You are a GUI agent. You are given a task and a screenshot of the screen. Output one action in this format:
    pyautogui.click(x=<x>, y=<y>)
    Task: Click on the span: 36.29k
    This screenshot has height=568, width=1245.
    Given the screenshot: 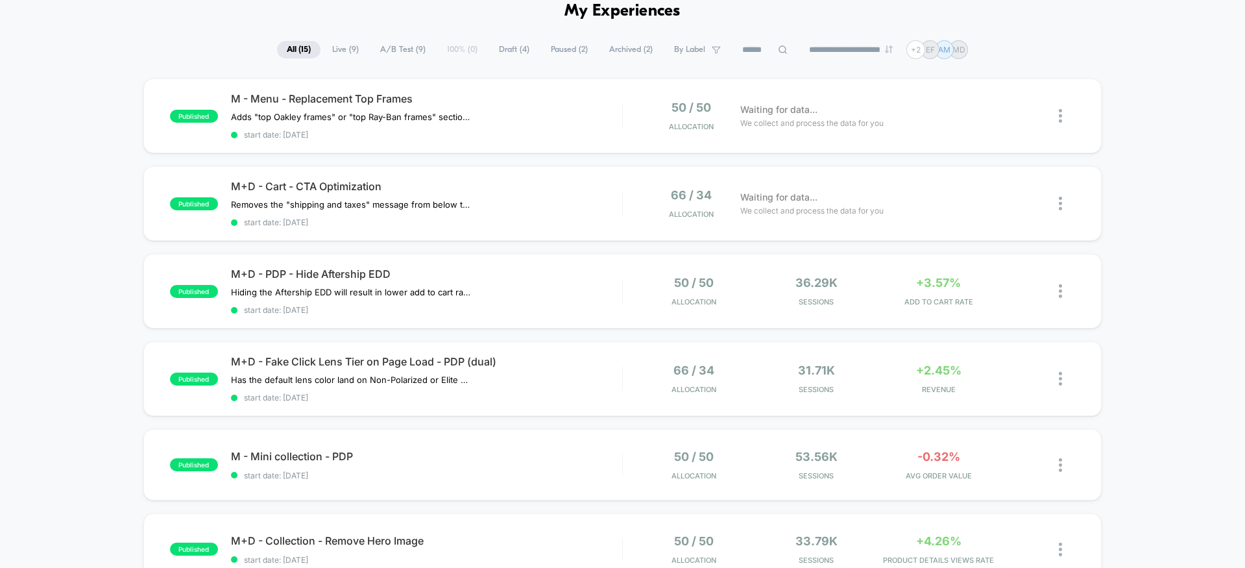 What is the action you would take?
    pyautogui.click(x=816, y=282)
    